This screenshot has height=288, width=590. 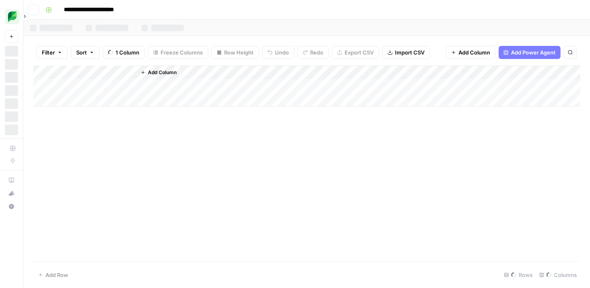 I want to click on button: Workspace: SproutSocial, so click(x=11, y=17).